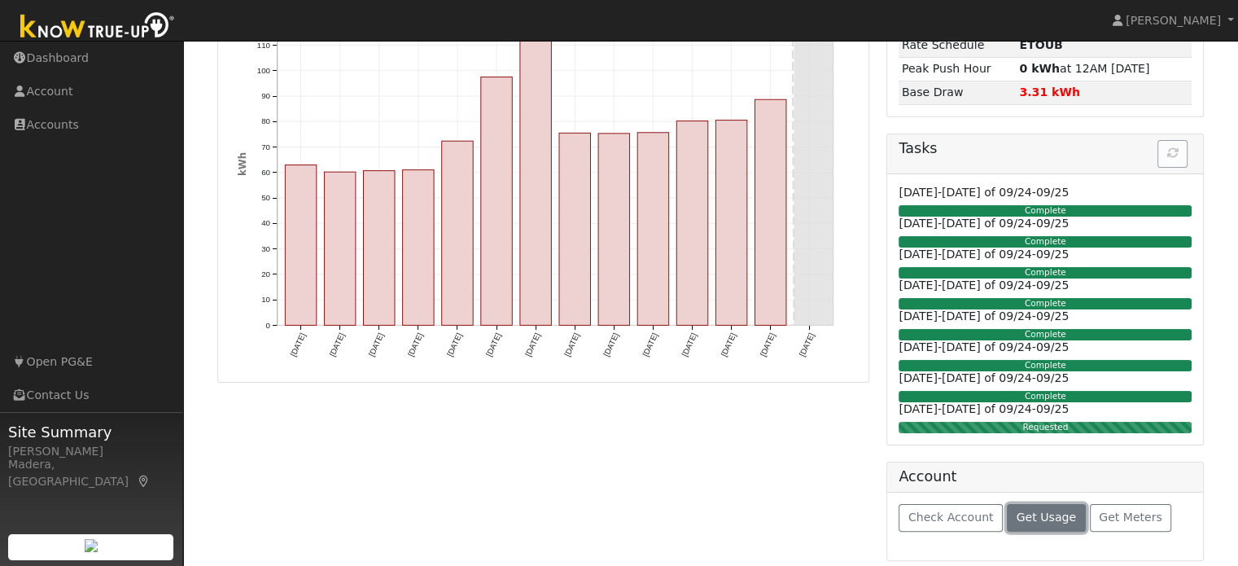 This screenshot has height=566, width=1238. What do you see at coordinates (265, 248) in the screenshot?
I see `text: 30` at bounding box center [265, 248].